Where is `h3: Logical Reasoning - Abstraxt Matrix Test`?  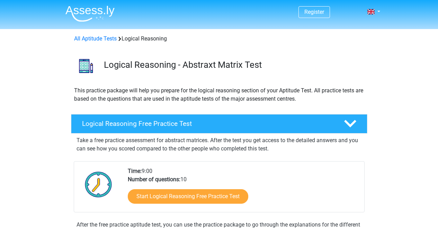 h3: Logical Reasoning - Abstraxt Matrix Test is located at coordinates (233, 65).